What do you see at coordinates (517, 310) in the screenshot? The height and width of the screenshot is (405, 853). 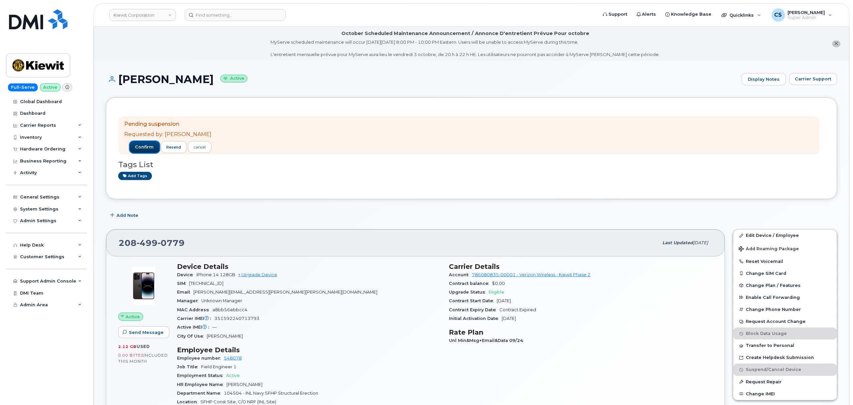 I see `span: Contract Expired` at bounding box center [517, 310].